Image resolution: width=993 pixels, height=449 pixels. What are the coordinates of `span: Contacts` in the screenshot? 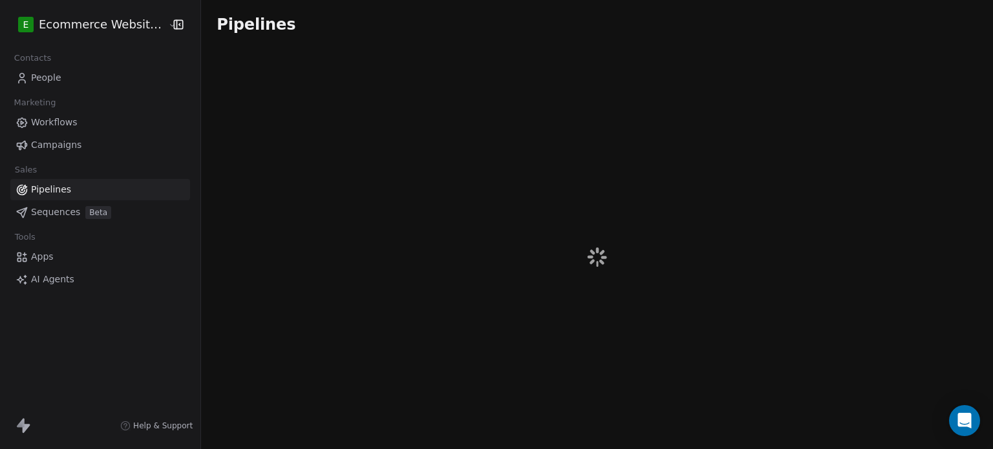 It's located at (32, 58).